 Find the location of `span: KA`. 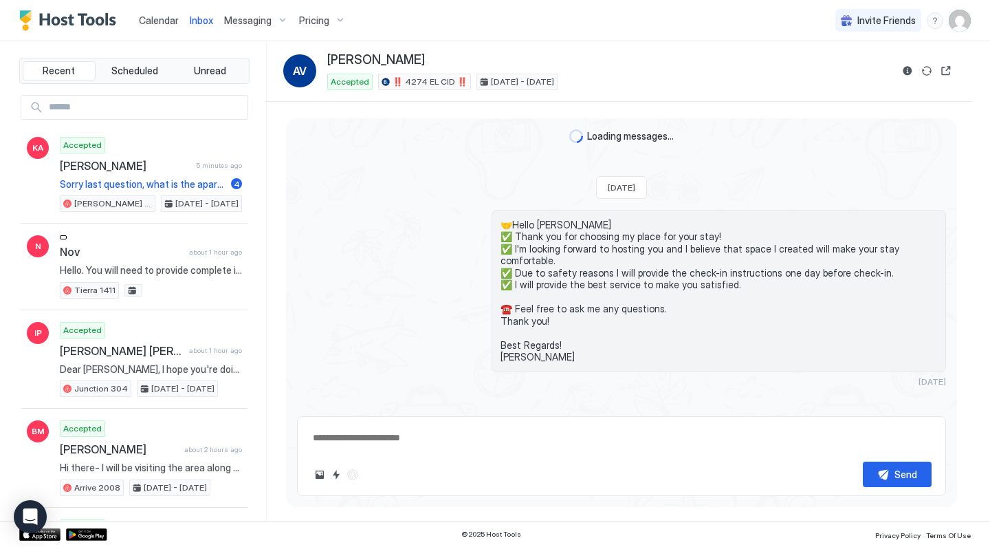

span: KA is located at coordinates (38, 148).